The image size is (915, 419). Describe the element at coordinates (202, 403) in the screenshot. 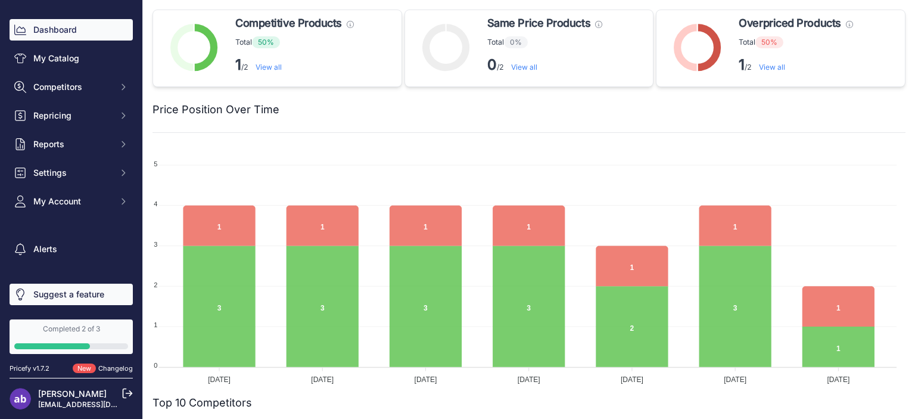

I see `h2: Top 10 Competitors` at that location.